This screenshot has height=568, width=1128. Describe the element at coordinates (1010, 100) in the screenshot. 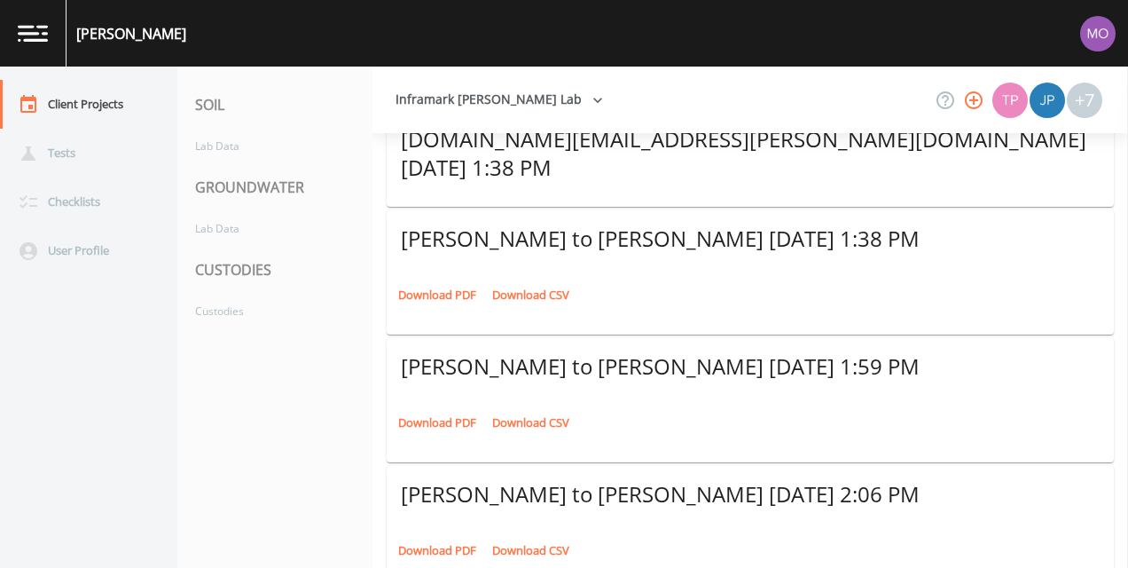

I see `div: Taylor Parks` at that location.